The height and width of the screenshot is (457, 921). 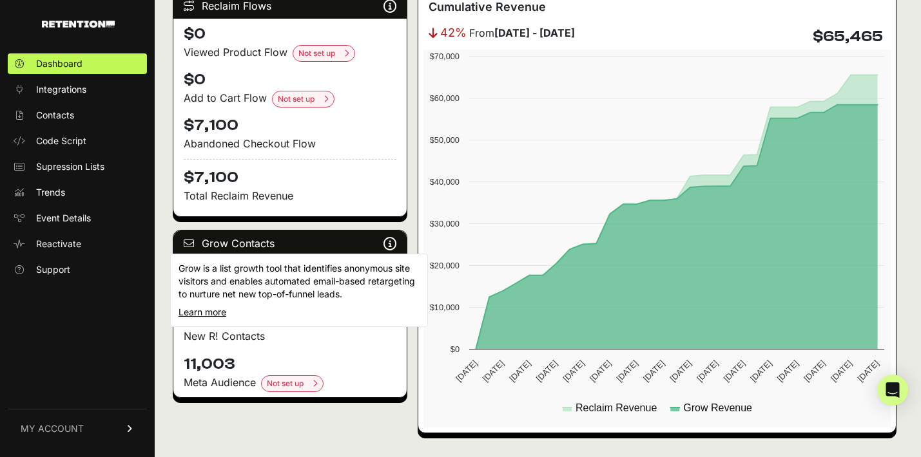 I want to click on text: $30,000, so click(x=444, y=224).